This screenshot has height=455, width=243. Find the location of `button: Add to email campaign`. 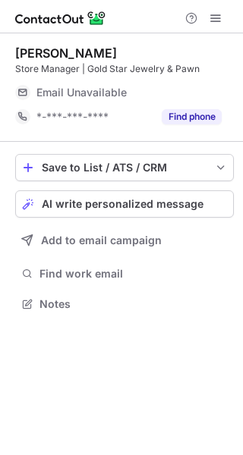

button: Add to email campaign is located at coordinates (124, 240).